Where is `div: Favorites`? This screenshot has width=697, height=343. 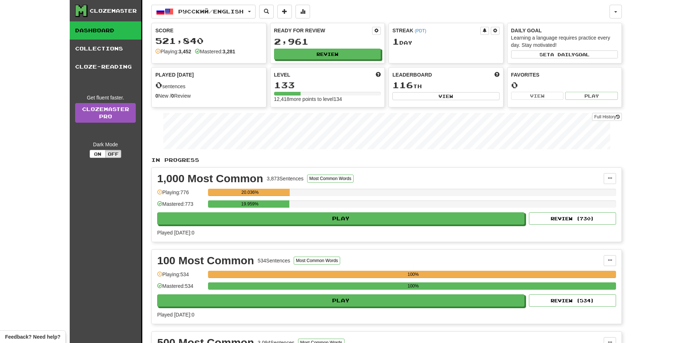
div: Favorites is located at coordinates (565, 75).